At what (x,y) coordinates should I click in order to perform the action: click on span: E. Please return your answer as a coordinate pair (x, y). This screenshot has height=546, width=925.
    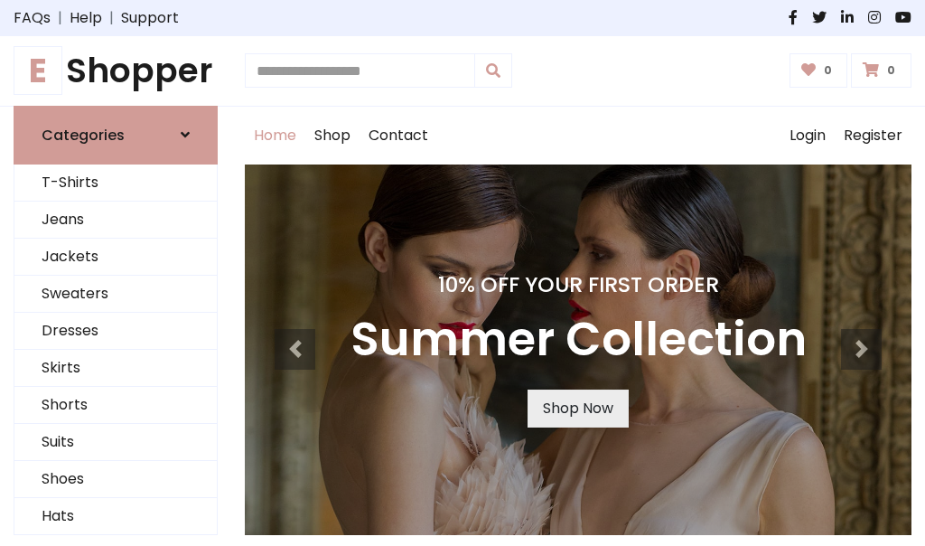
    Looking at the image, I should click on (38, 70).